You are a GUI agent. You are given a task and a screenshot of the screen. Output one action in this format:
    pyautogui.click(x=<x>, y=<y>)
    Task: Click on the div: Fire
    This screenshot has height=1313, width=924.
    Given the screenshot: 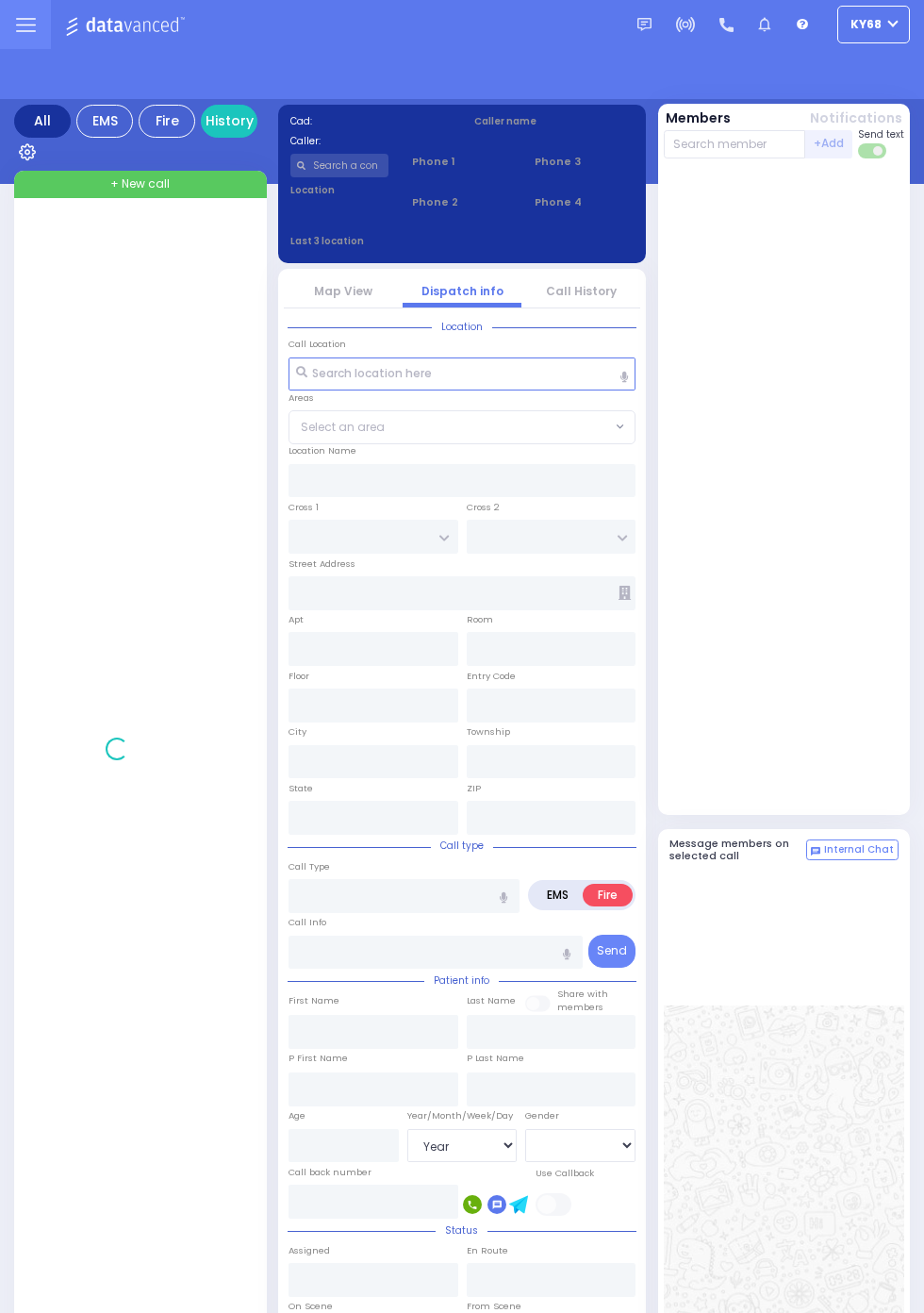 What is the action you would take?
    pyautogui.click(x=167, y=120)
    